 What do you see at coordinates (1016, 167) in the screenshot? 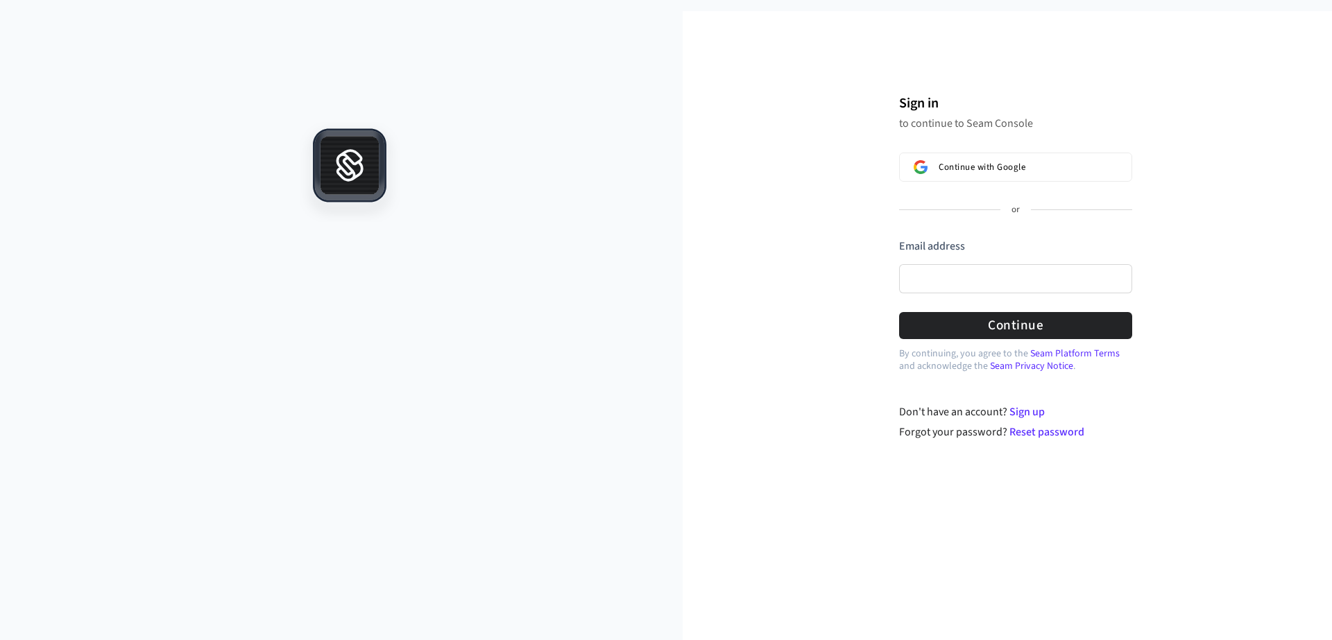
I see `button: Sign in with GoogleContinue with Google` at bounding box center [1016, 167].